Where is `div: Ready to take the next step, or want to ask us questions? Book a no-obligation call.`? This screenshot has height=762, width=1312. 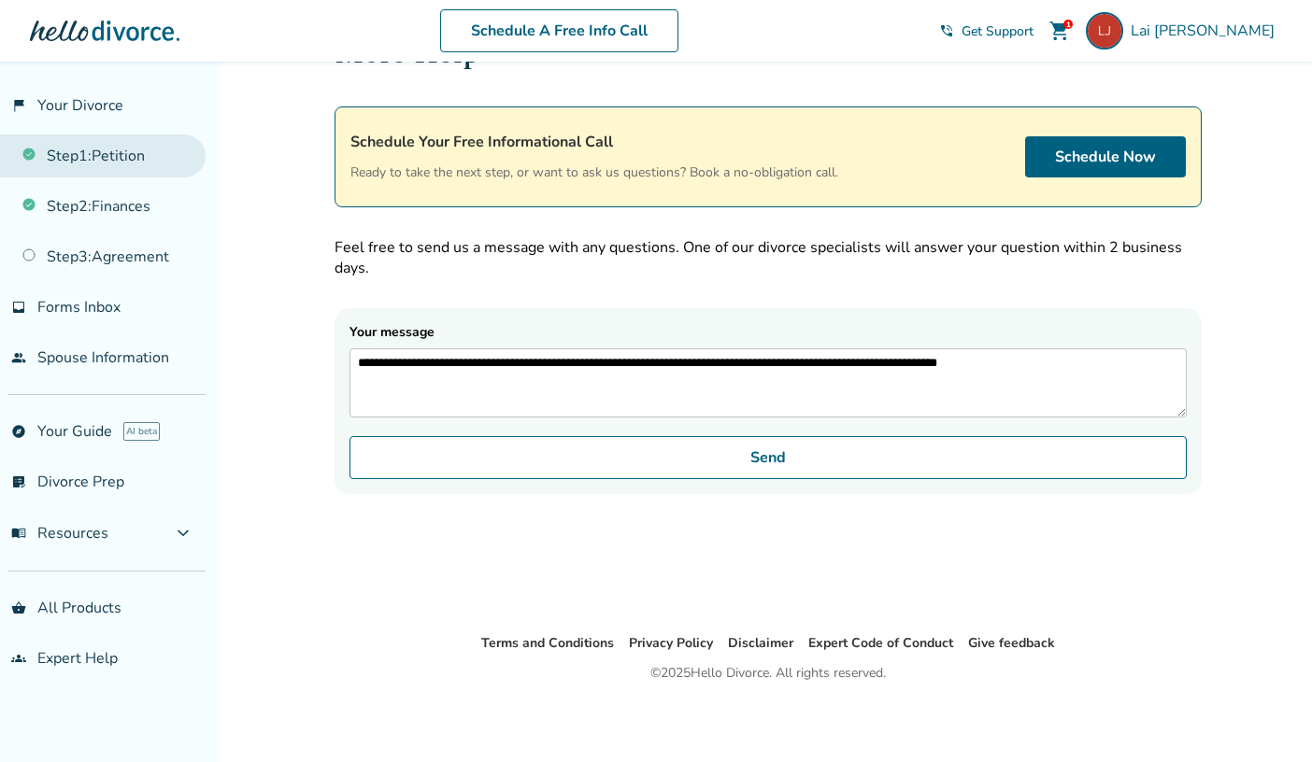
div: Ready to take the next step, or want to ask us questions? Book a no-obligation call. is located at coordinates (594, 157).